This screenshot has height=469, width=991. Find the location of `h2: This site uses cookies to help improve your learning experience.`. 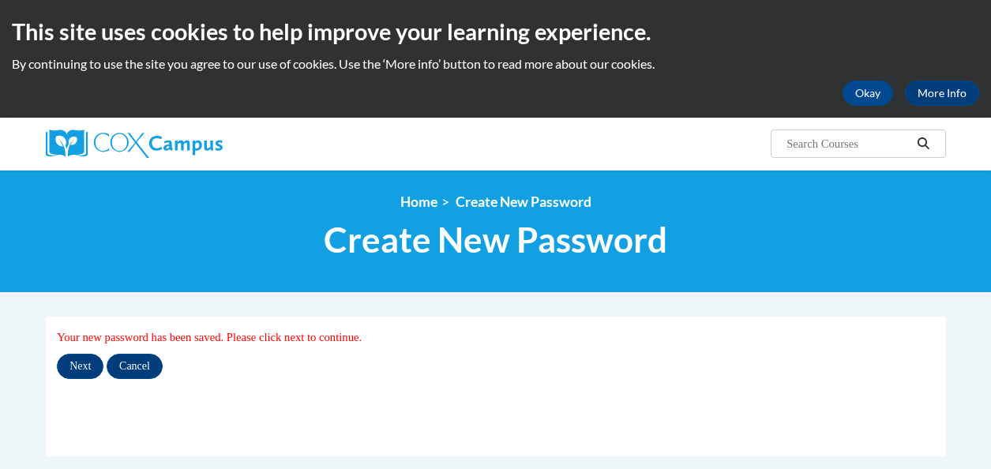

h2: This site uses cookies to help improve your learning experience. is located at coordinates (495, 32).